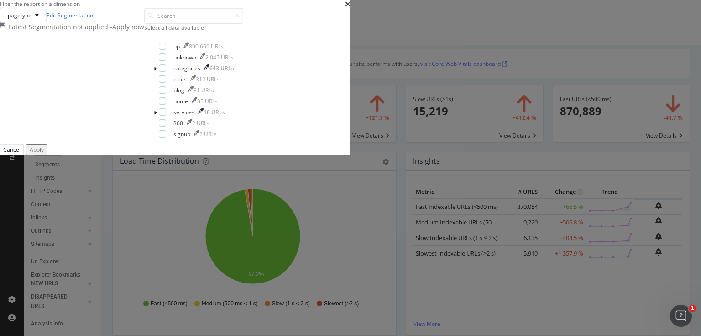 Image resolution: width=701 pixels, height=336 pixels. What do you see at coordinates (37, 149) in the screenshot?
I see `button: Apply` at bounding box center [37, 149].